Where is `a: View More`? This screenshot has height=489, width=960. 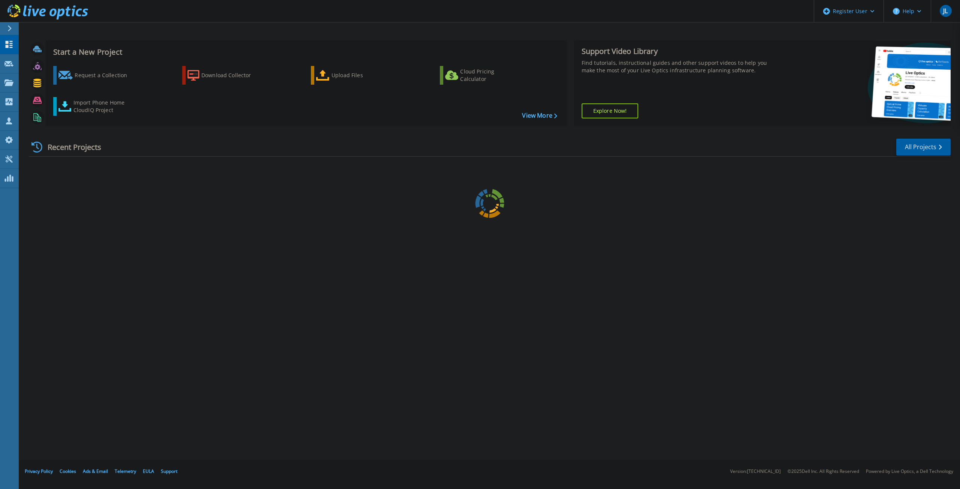
a: View More is located at coordinates (539, 116).